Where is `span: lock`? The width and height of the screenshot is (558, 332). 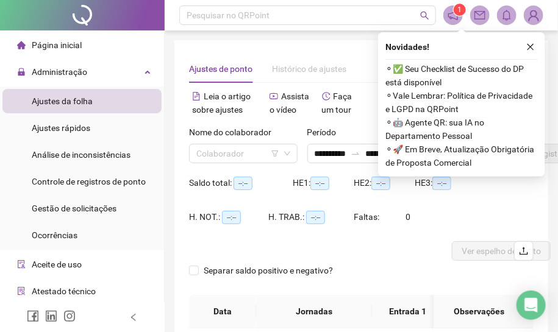
span: lock is located at coordinates (21, 72).